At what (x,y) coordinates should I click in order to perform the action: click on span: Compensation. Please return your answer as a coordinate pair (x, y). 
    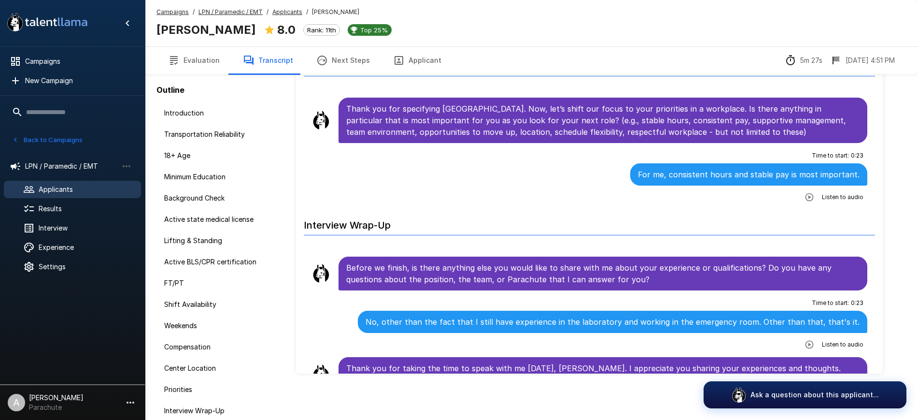
    Looking at the image, I should click on (212, 347).